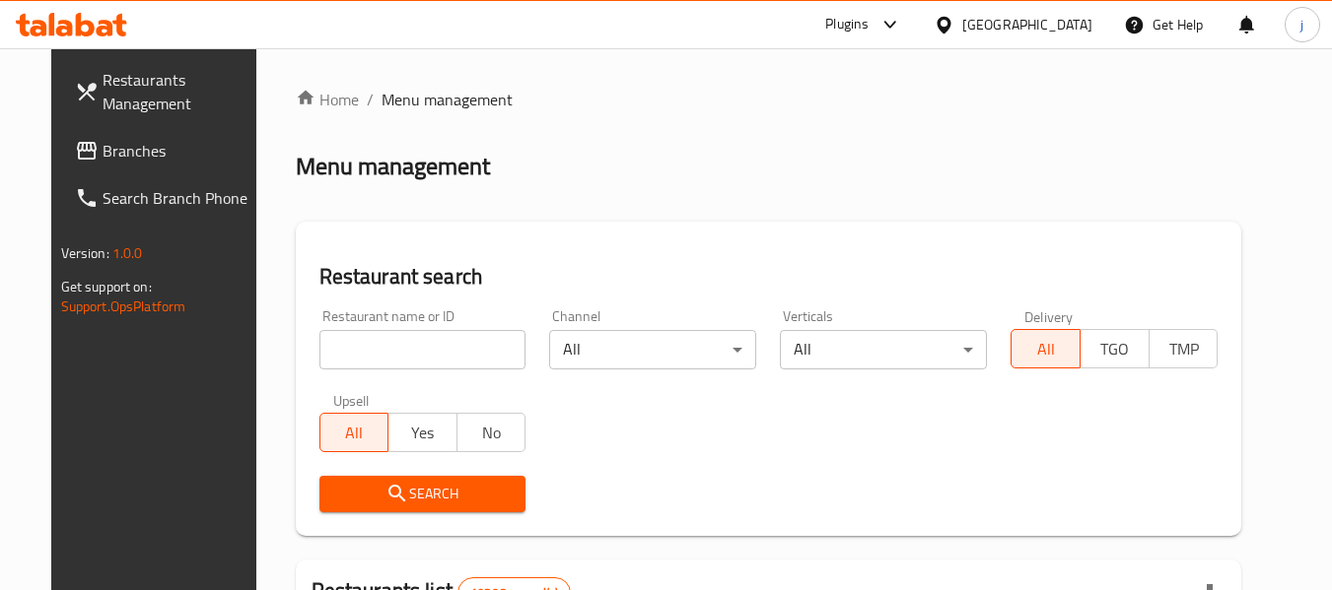  I want to click on a: Restaurants Management, so click(167, 92).